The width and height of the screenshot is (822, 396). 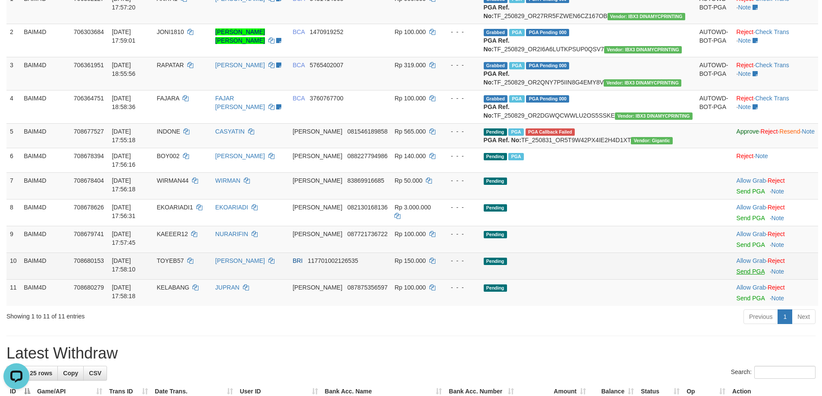 What do you see at coordinates (410, 156) in the screenshot?
I see `span: Rp 140.000` at bounding box center [410, 156].